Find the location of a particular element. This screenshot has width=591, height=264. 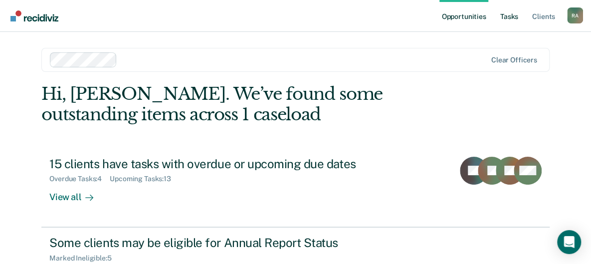

div: Clear officers is located at coordinates (514, 60).